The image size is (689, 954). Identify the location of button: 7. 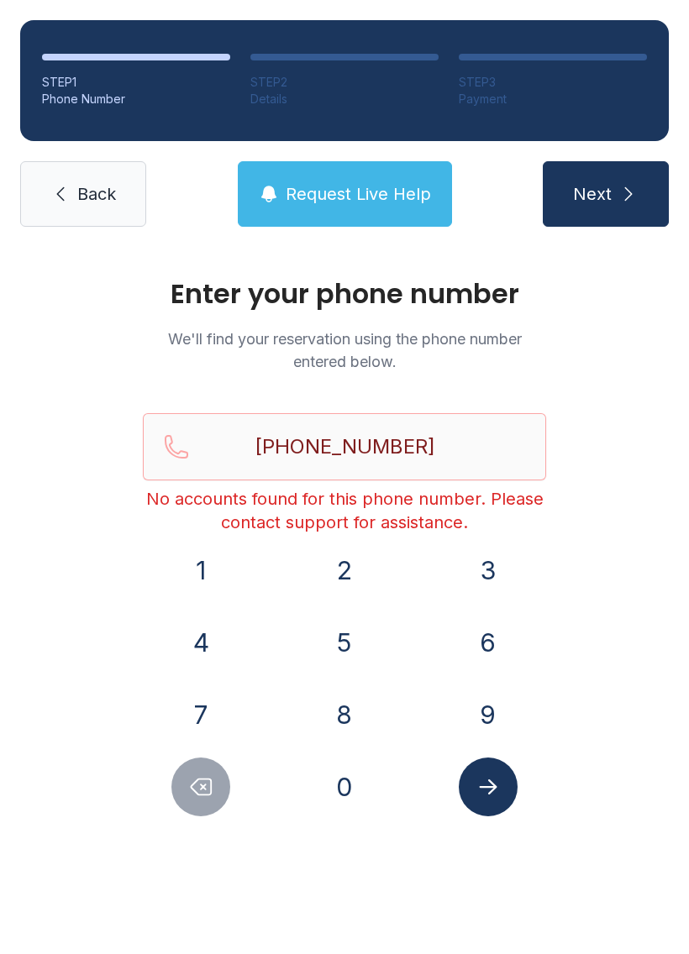
(201, 715).